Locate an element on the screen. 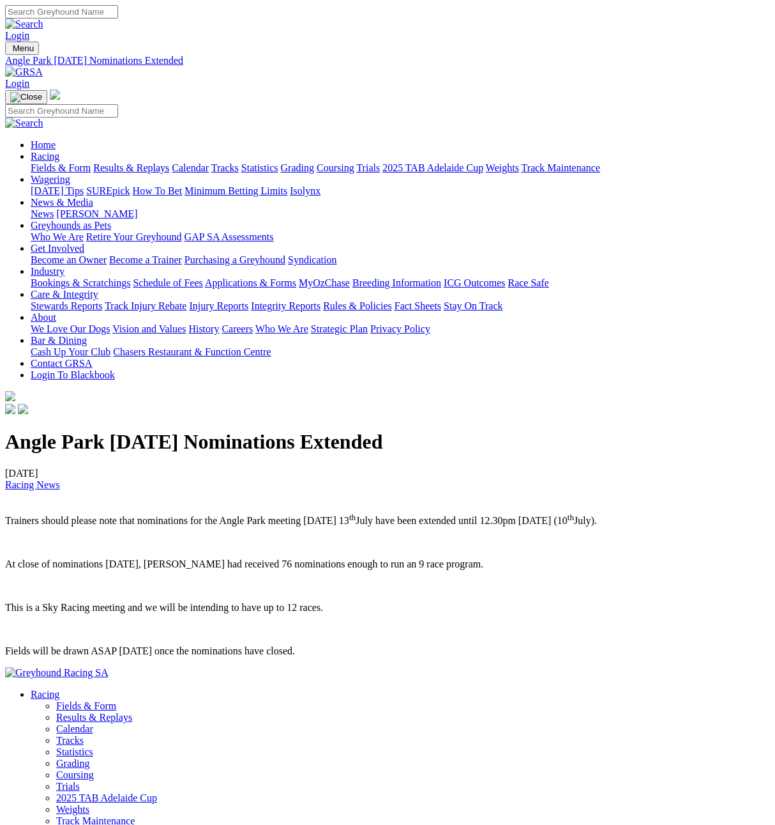  div: Racing is located at coordinates (401, 168).